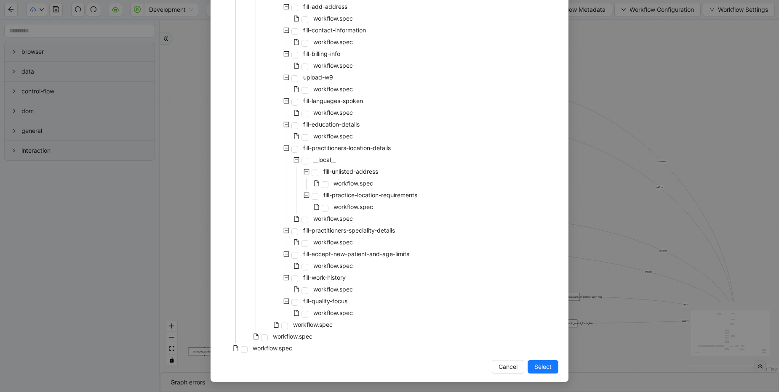  Describe the element at coordinates (356, 254) in the screenshot. I see `span: fill-accept-new-patient-and-age-limits` at that location.